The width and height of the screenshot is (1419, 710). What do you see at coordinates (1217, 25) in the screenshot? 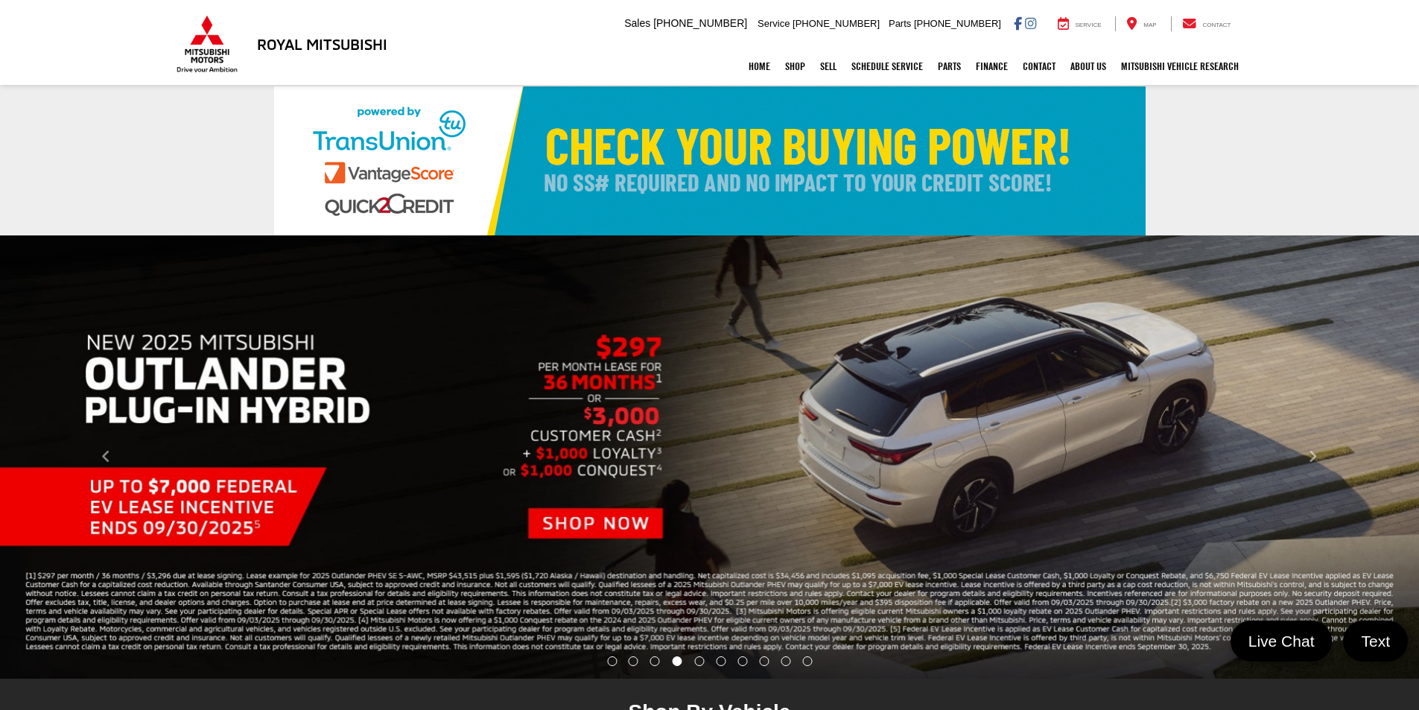
I see `span: Contact` at bounding box center [1217, 25].